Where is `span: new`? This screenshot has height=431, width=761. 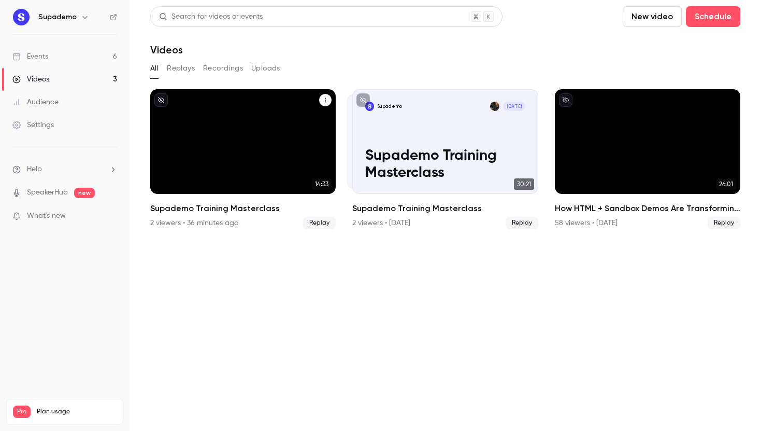
span: new is located at coordinates (84, 193).